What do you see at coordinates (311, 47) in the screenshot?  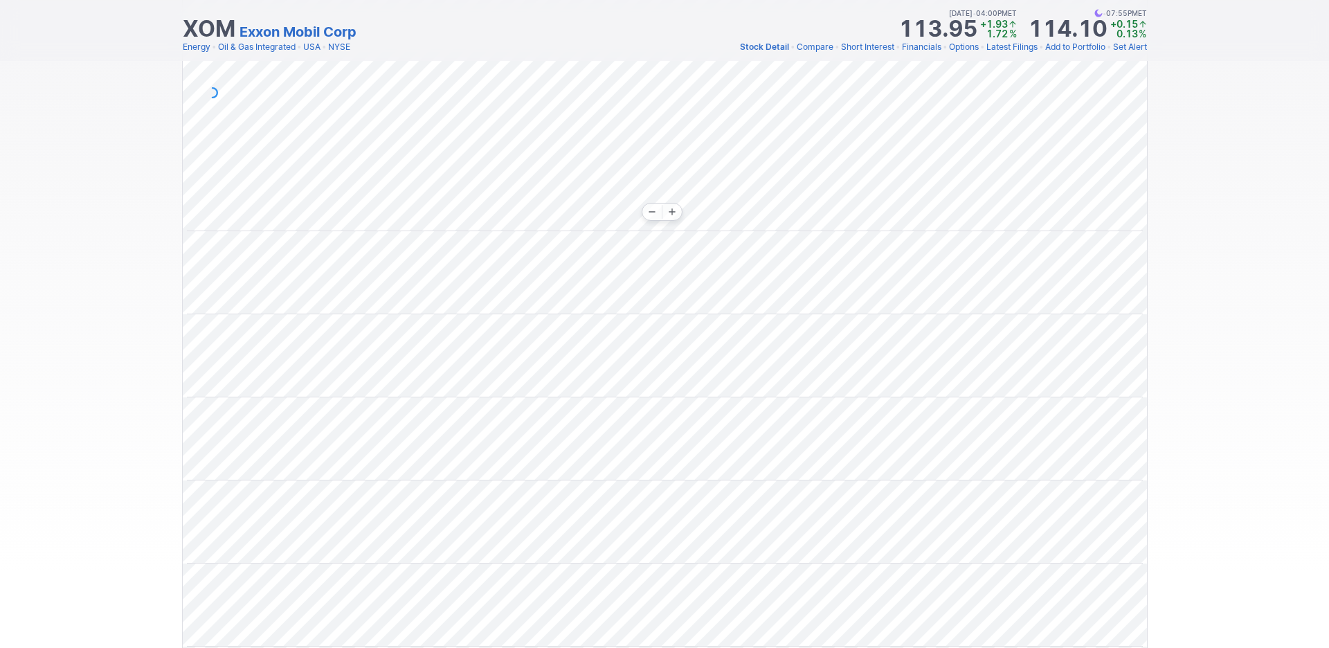 I see `a: USA` at bounding box center [311, 47].